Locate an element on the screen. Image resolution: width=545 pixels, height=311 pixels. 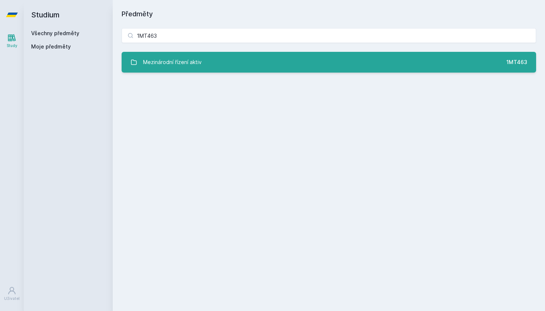
a: Mezinárodní řízení aktiv 1MT463 is located at coordinates (329, 62).